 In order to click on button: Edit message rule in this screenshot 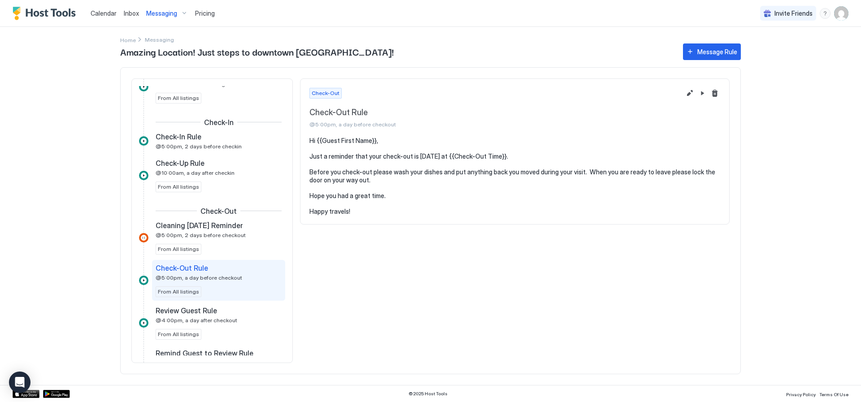, I will do `click(690, 93)`.